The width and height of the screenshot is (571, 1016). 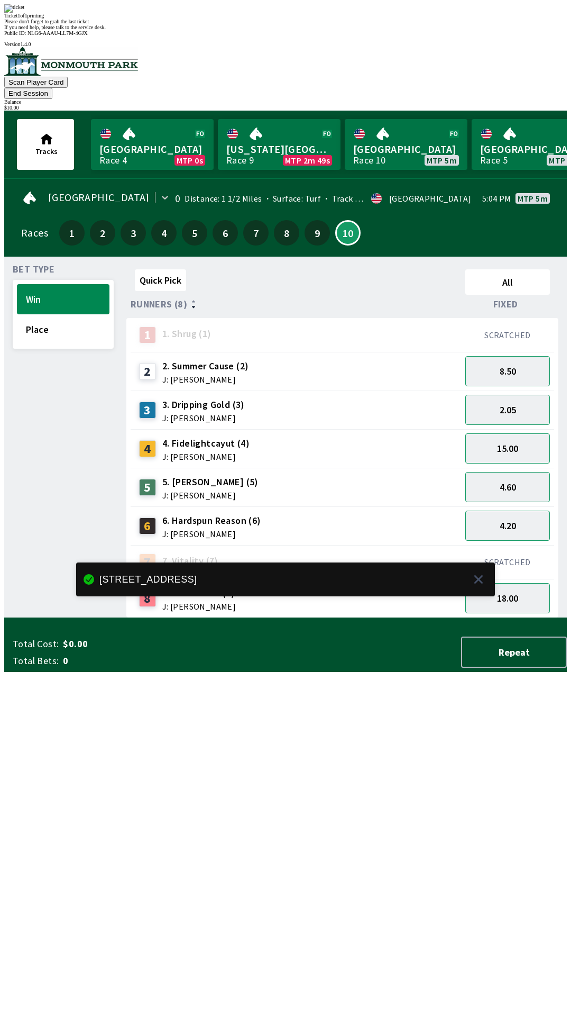 I want to click on span: Surface: Turf, so click(x=292, y=198).